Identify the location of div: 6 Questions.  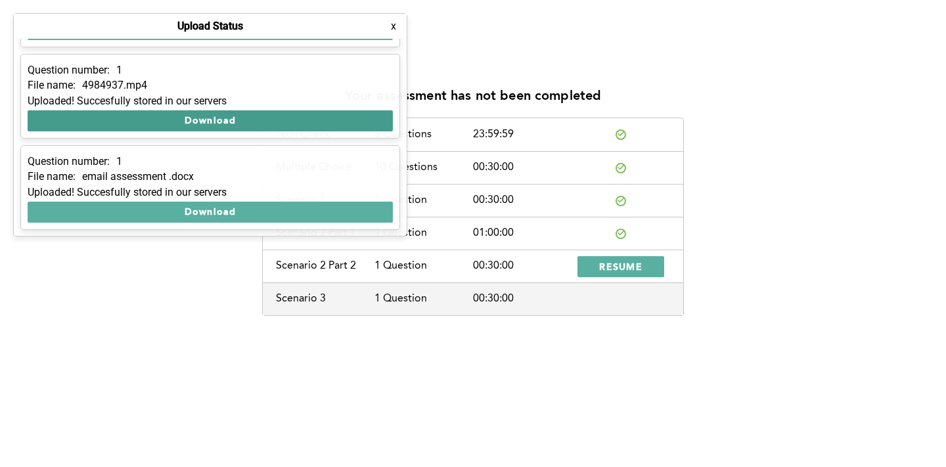
(424, 135).